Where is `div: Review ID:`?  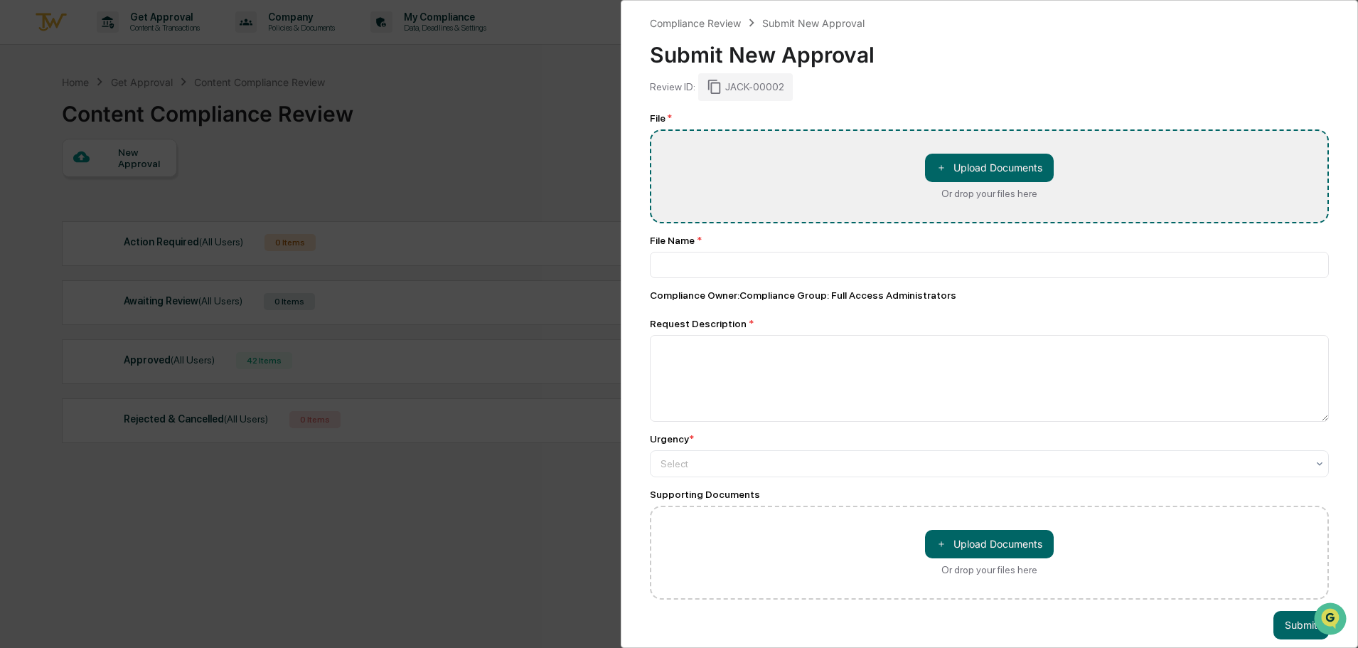
div: Review ID: is located at coordinates (672, 87).